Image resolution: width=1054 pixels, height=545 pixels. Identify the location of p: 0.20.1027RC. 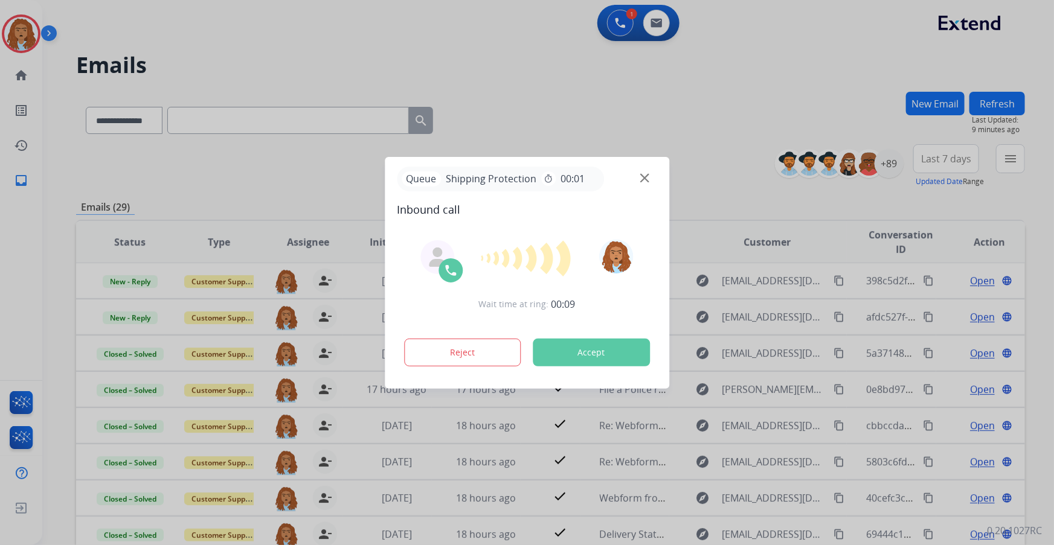
(1014, 531).